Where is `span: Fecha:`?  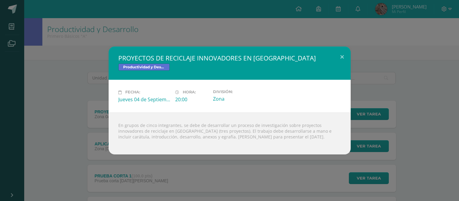
span: Fecha: is located at coordinates (133, 92).